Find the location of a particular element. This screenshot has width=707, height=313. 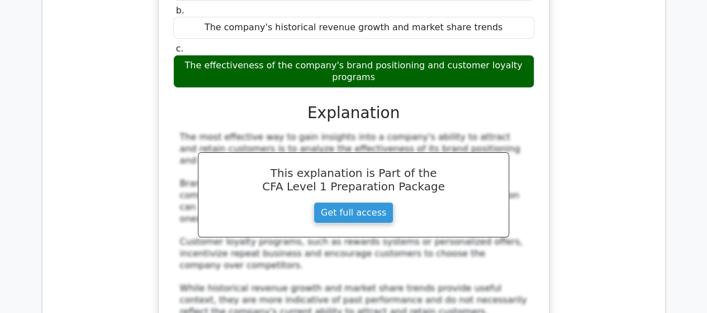

h3: Explanation is located at coordinates (354, 113).